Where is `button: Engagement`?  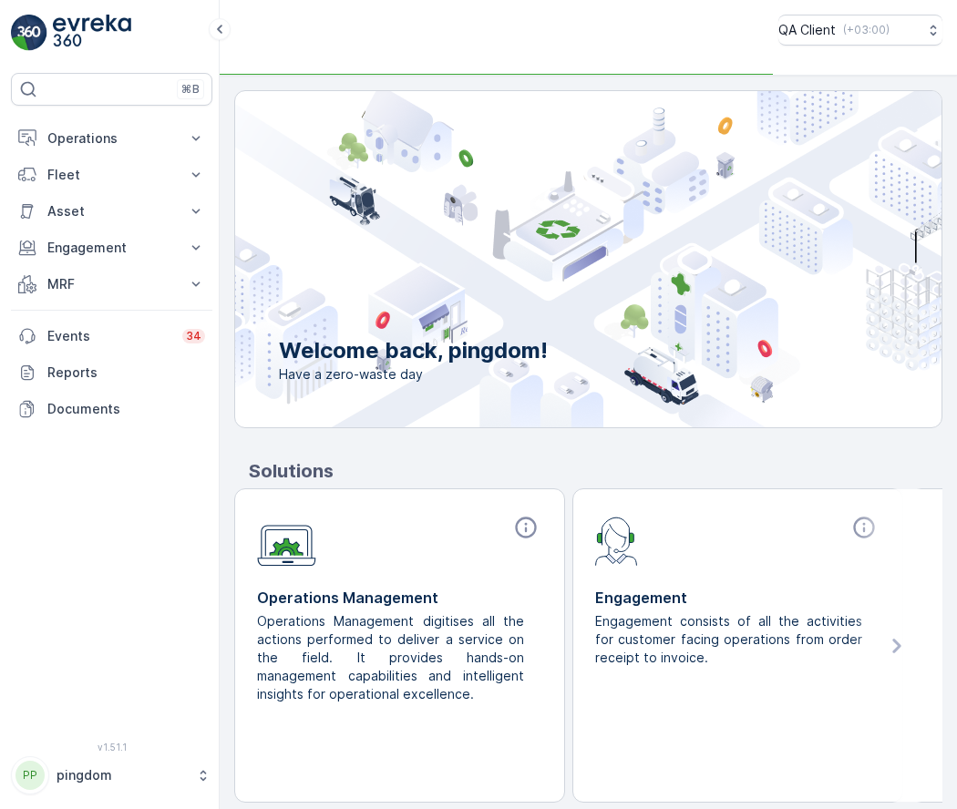
button: Engagement is located at coordinates (111, 248).